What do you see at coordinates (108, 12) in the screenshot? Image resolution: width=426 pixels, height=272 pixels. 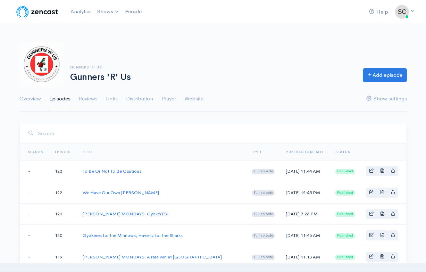 I see `a: Shows` at bounding box center [108, 12].